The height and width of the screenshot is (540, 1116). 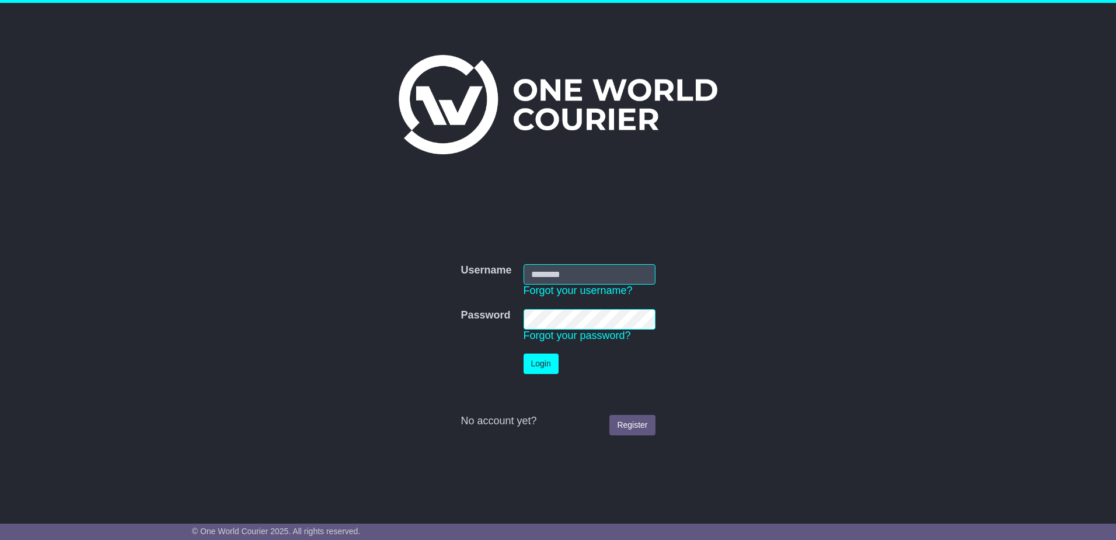 What do you see at coordinates (486, 270) in the screenshot?
I see `label: Username` at bounding box center [486, 270].